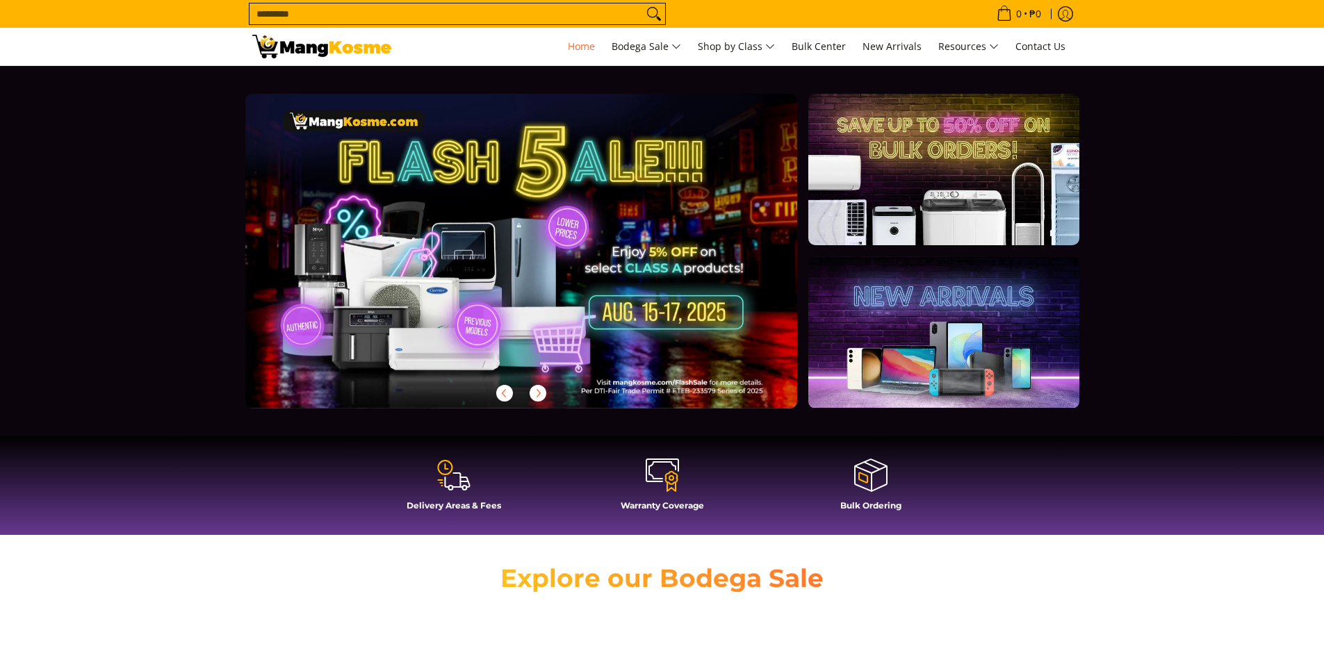 This screenshot has height=662, width=1324. I want to click on a: Contact Us, so click(1041, 47).